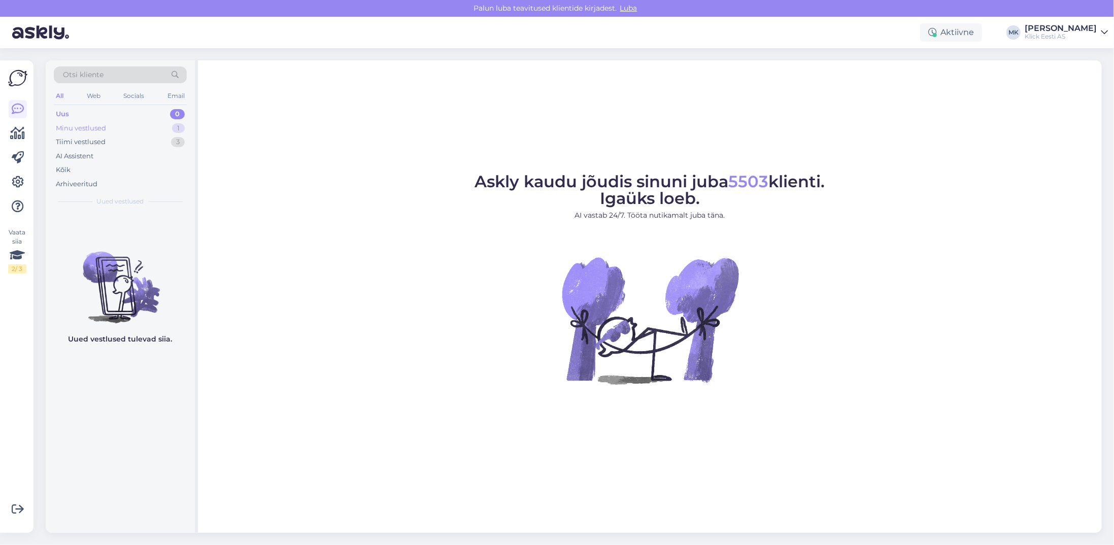  Describe the element at coordinates (133, 96) in the screenshot. I see `div: Socials` at that location.